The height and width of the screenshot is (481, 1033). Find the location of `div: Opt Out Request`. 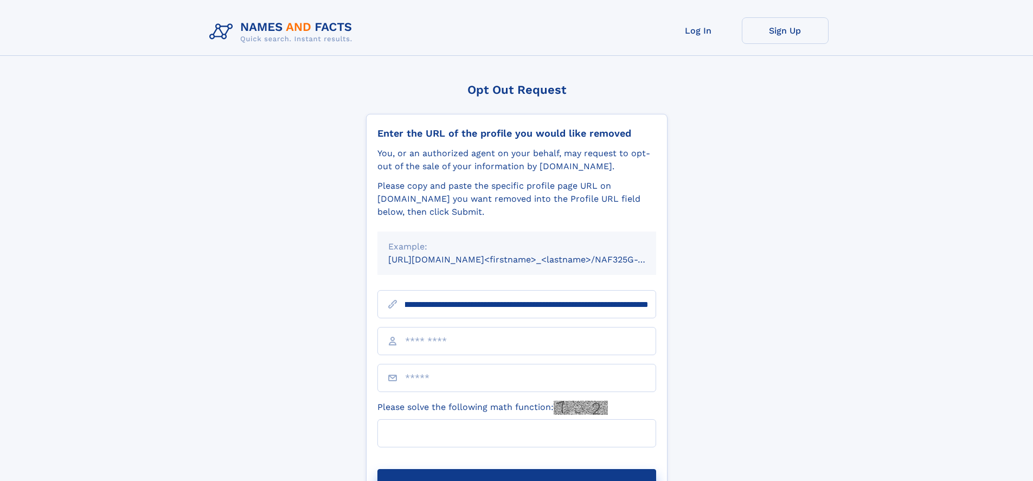

div: Opt Out Request is located at coordinates (517, 89).